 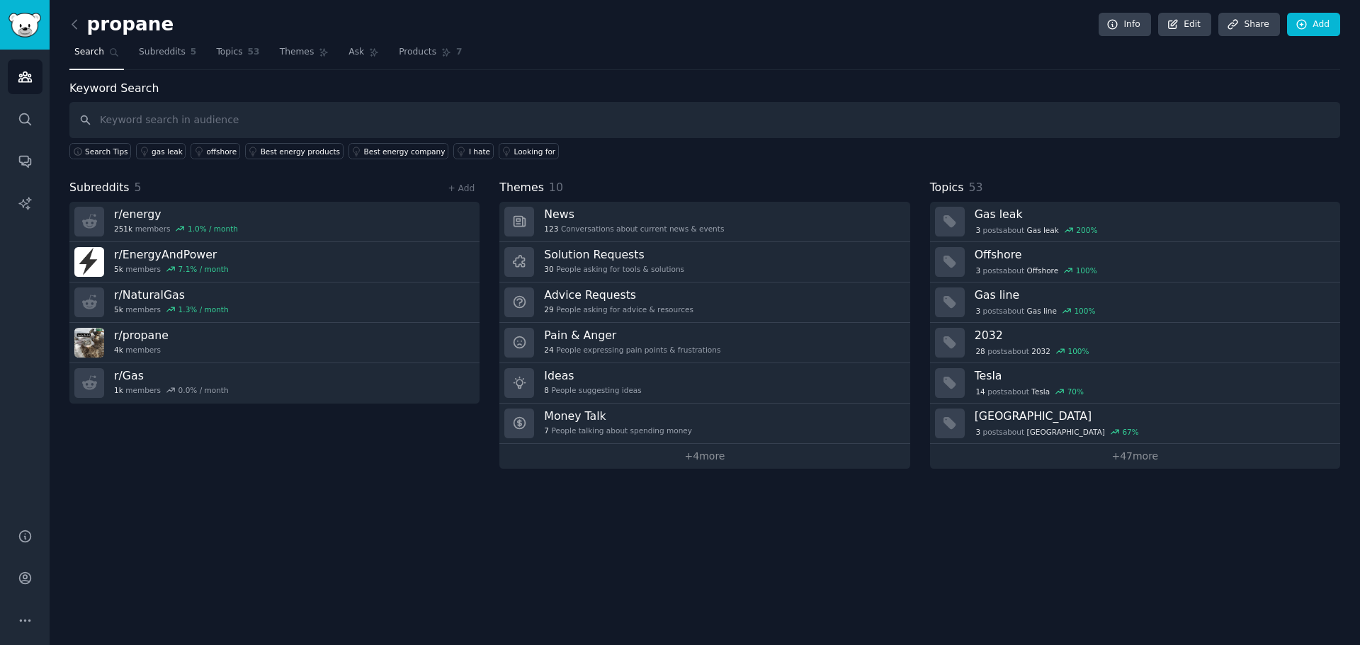 I want to click on span: 28, so click(x=980, y=351).